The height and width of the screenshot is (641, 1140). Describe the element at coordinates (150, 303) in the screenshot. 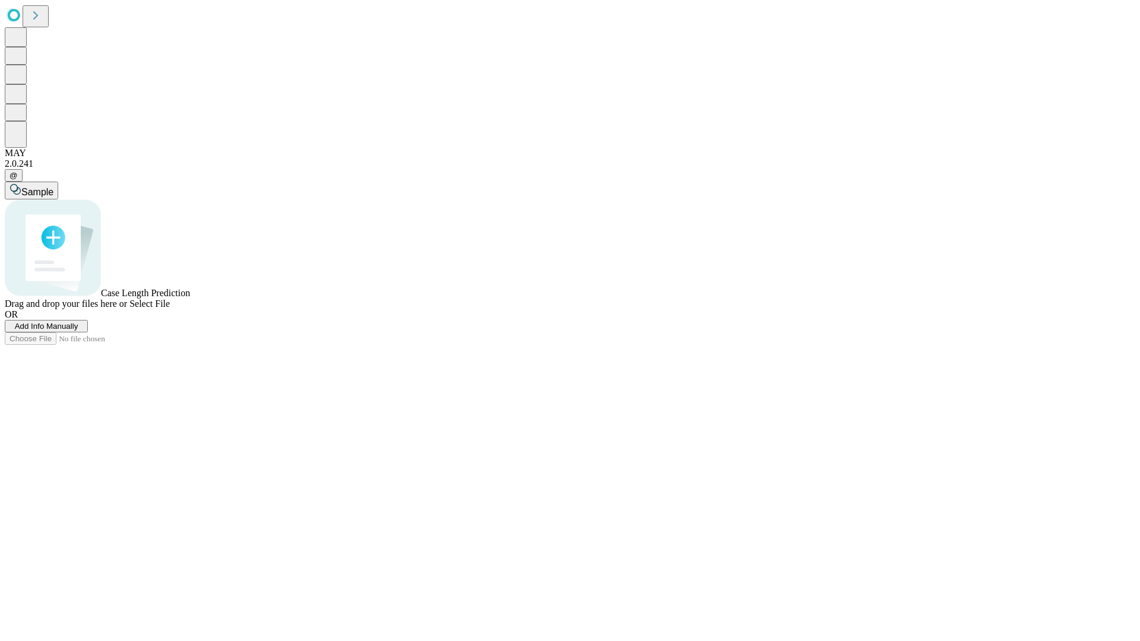

I see `span: Select File` at that location.